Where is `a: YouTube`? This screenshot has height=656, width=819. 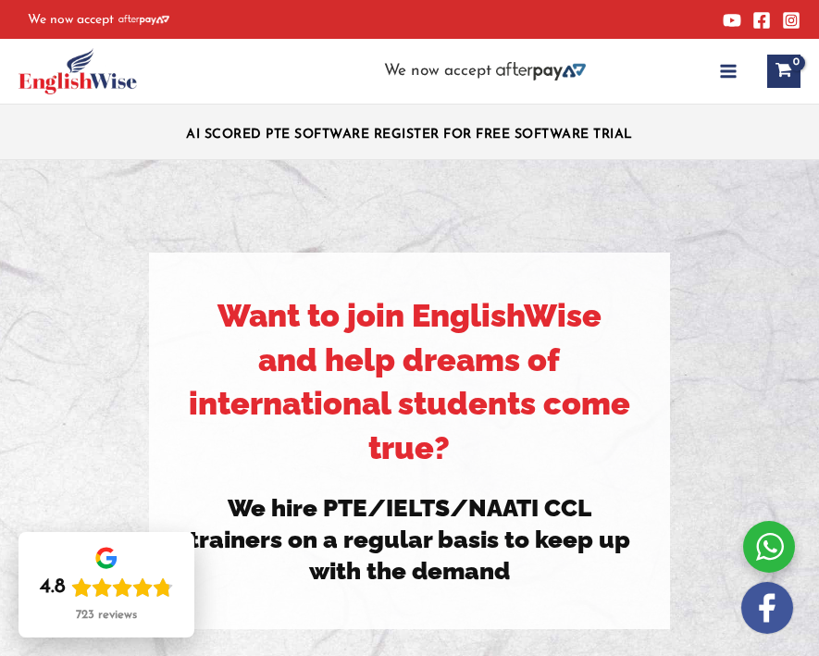 a: YouTube is located at coordinates (732, 20).